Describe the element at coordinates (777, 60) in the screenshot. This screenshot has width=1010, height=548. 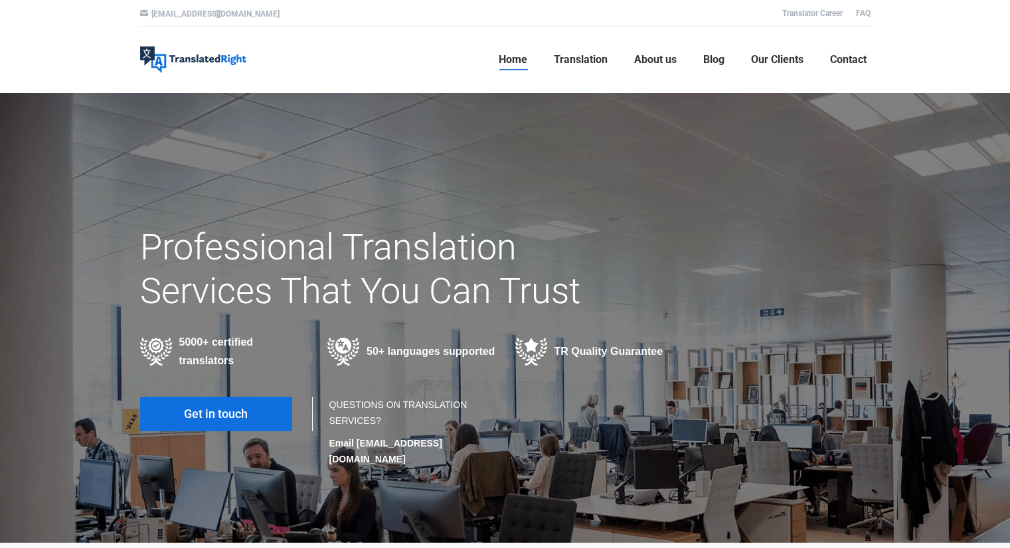
I see `span: Our Clients` at that location.